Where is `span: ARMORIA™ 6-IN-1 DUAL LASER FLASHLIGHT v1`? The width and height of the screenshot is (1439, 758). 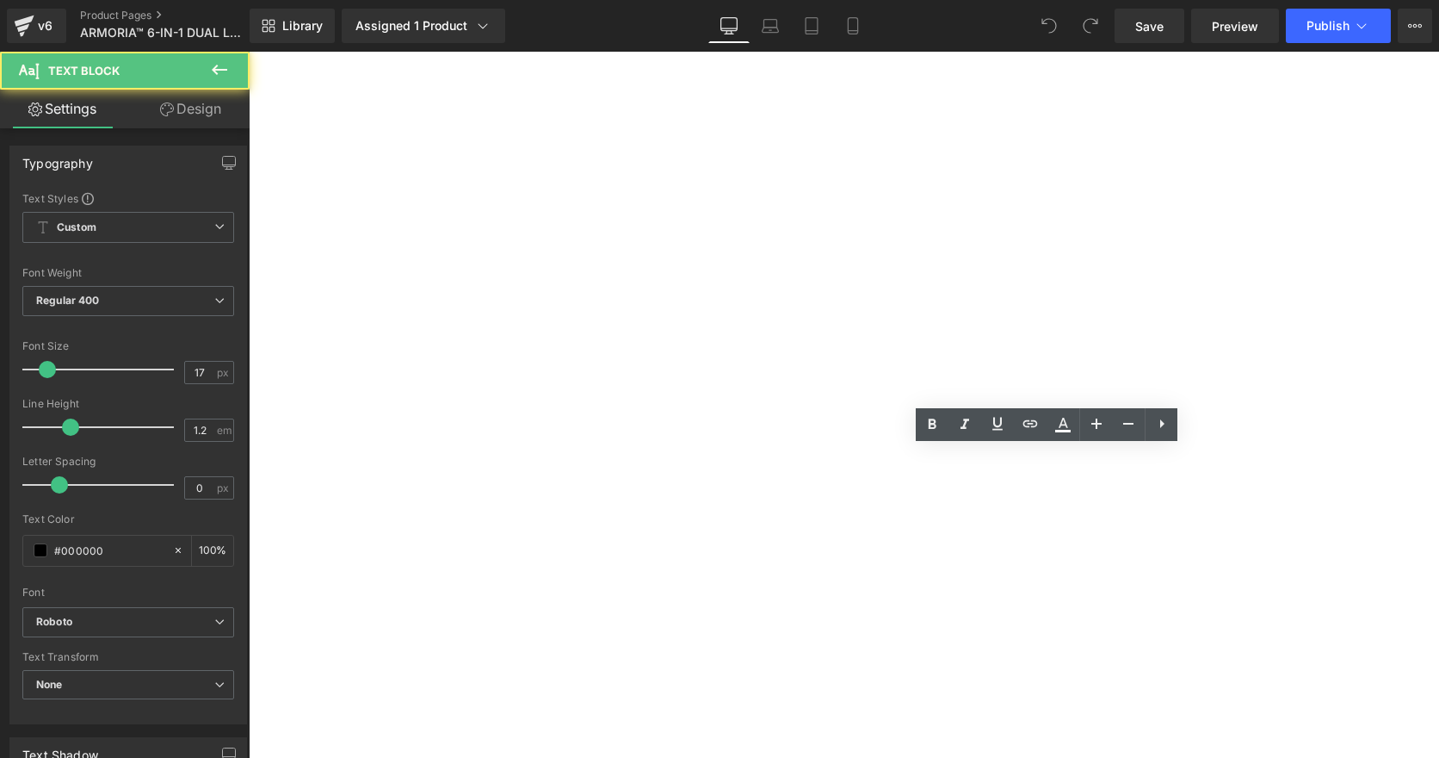 span: ARMORIA™ 6-IN-1 DUAL LASER FLASHLIGHT v1 is located at coordinates (163, 33).